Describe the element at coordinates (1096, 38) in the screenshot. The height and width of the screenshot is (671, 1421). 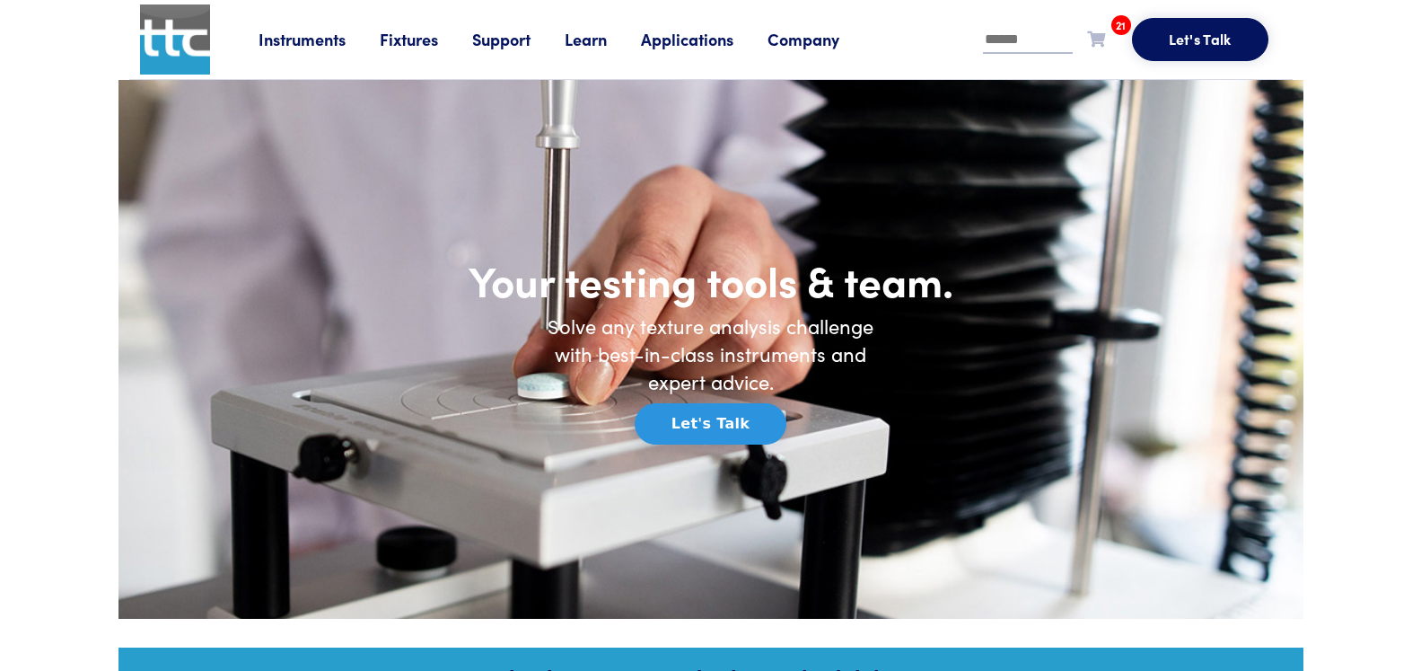
I see `a: 21` at that location.